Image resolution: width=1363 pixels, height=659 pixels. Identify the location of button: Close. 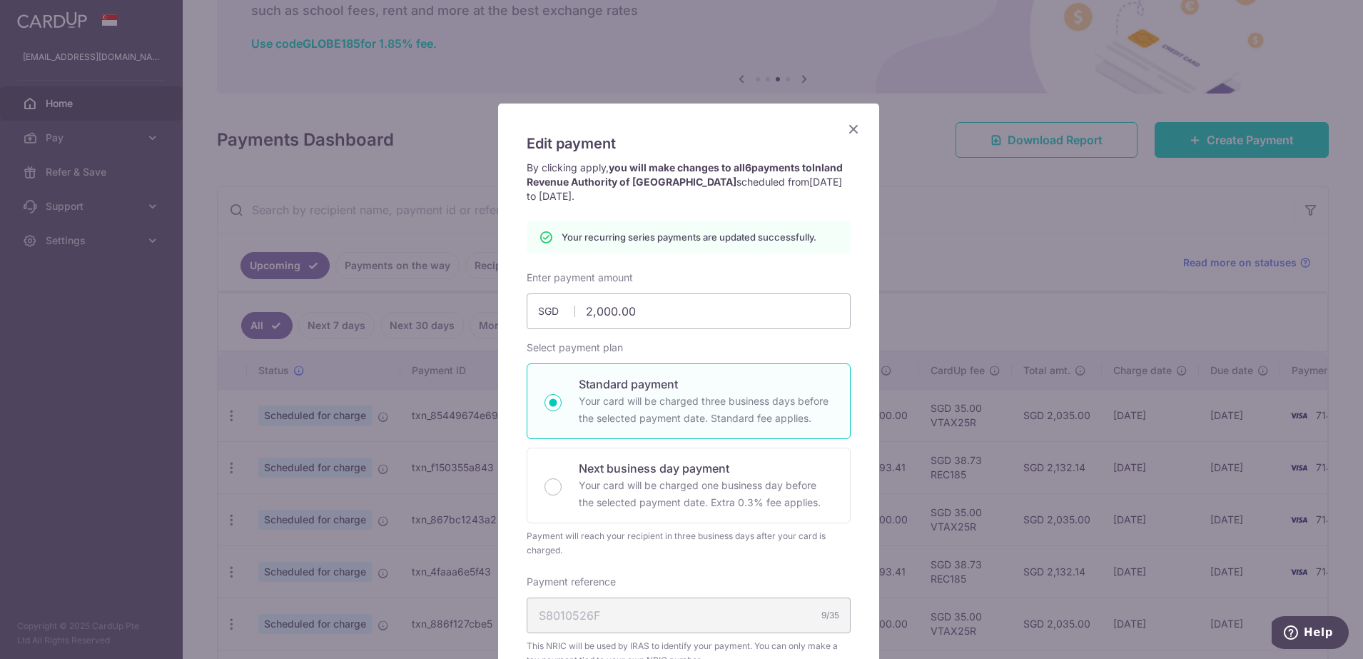
(854, 129).